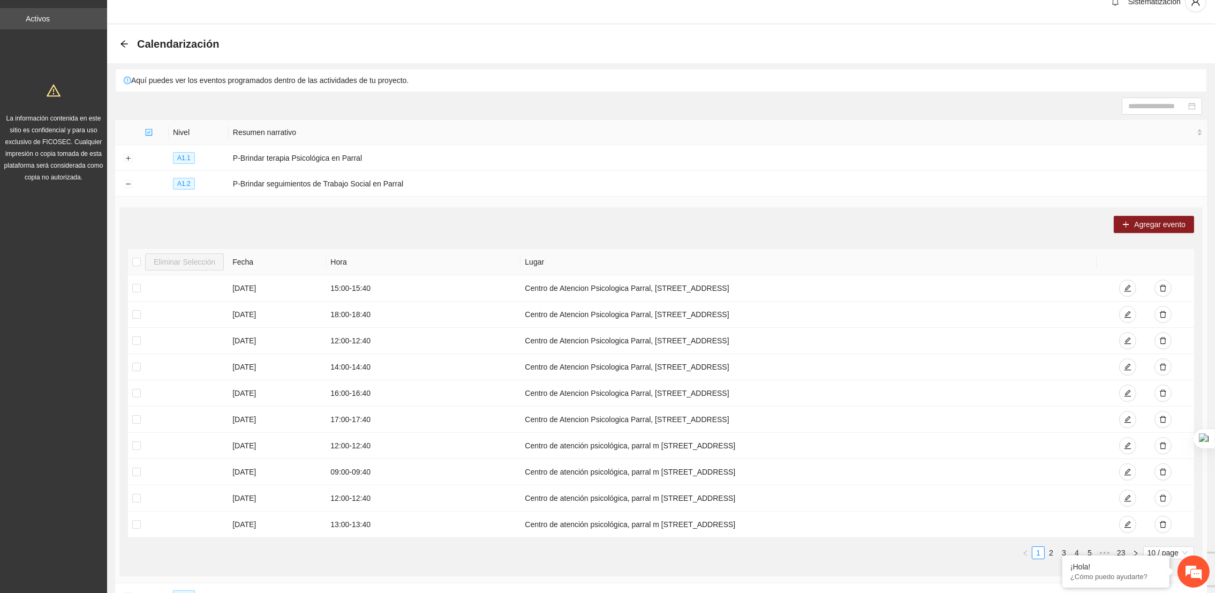  Describe the element at coordinates (423, 393) in the screenshot. I see `td: 16:00 - 16:40` at that location.